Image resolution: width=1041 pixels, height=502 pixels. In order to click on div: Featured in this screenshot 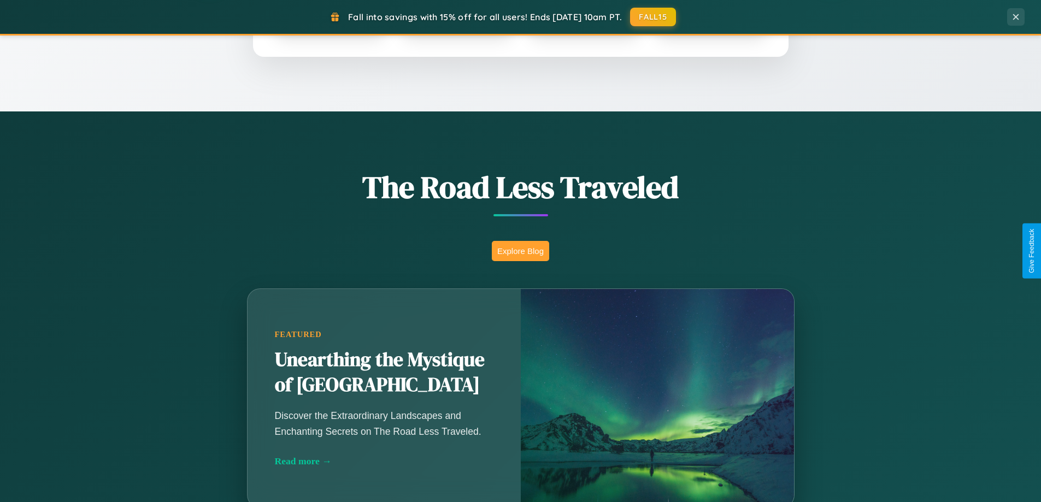, I will do `click(384, 335)`.